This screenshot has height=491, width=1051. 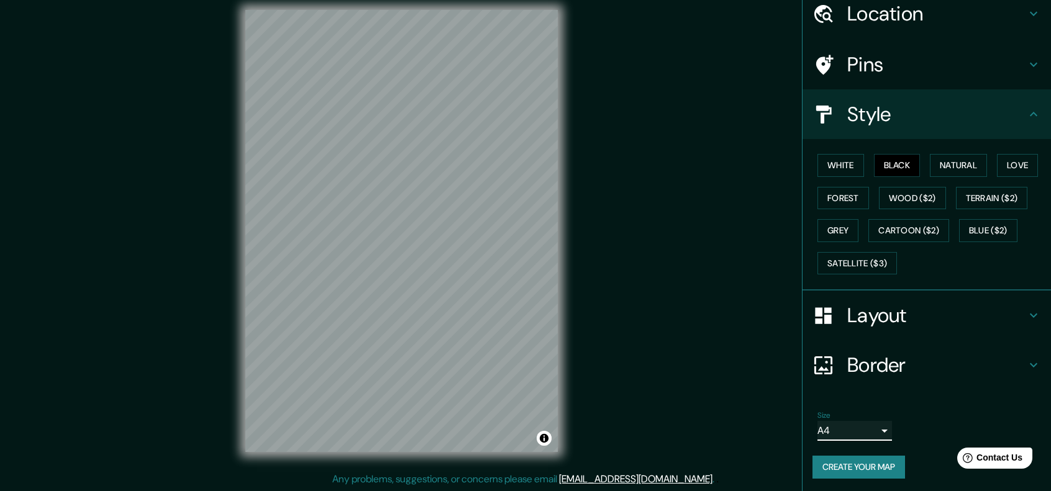 What do you see at coordinates (927, 316) in the screenshot?
I see `div: Layout` at bounding box center [927, 316].